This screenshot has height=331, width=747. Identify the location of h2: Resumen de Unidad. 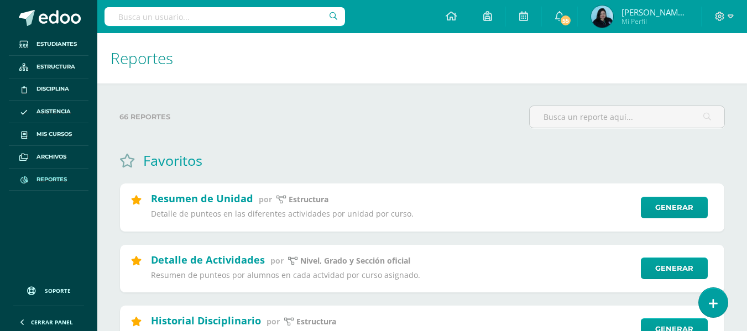
(202, 198).